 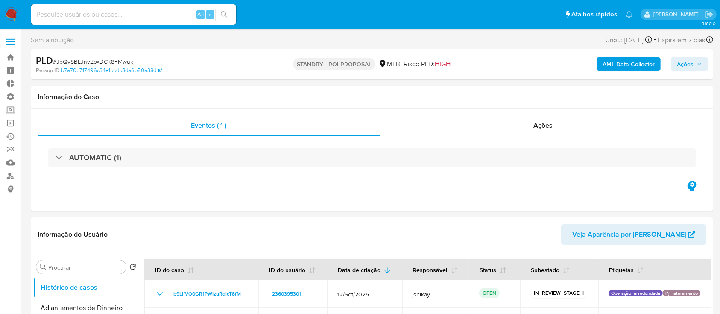 What do you see at coordinates (111, 70) in the screenshot?
I see `a: b7a70b717496c34e1bbdb8da6b50a38d` at bounding box center [111, 70].